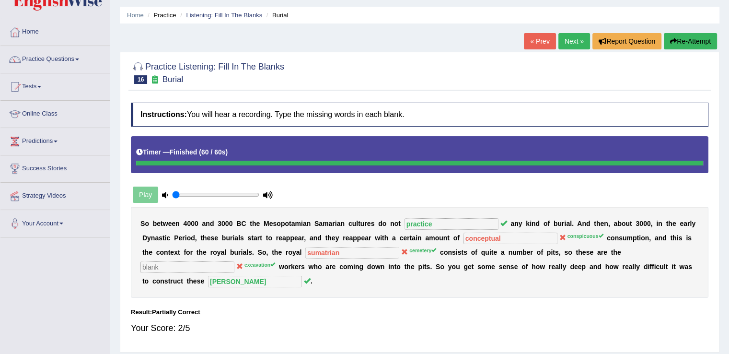  What do you see at coordinates (154, 80) in the screenshot?
I see `small: Exam occurring question` at bounding box center [154, 80].